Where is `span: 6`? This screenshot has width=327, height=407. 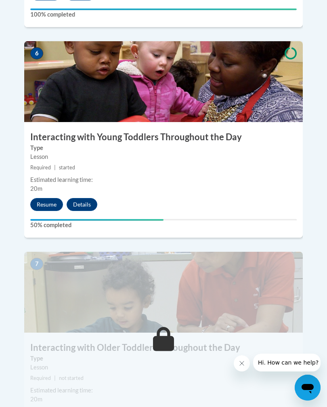 span: 6 is located at coordinates (37, 53).